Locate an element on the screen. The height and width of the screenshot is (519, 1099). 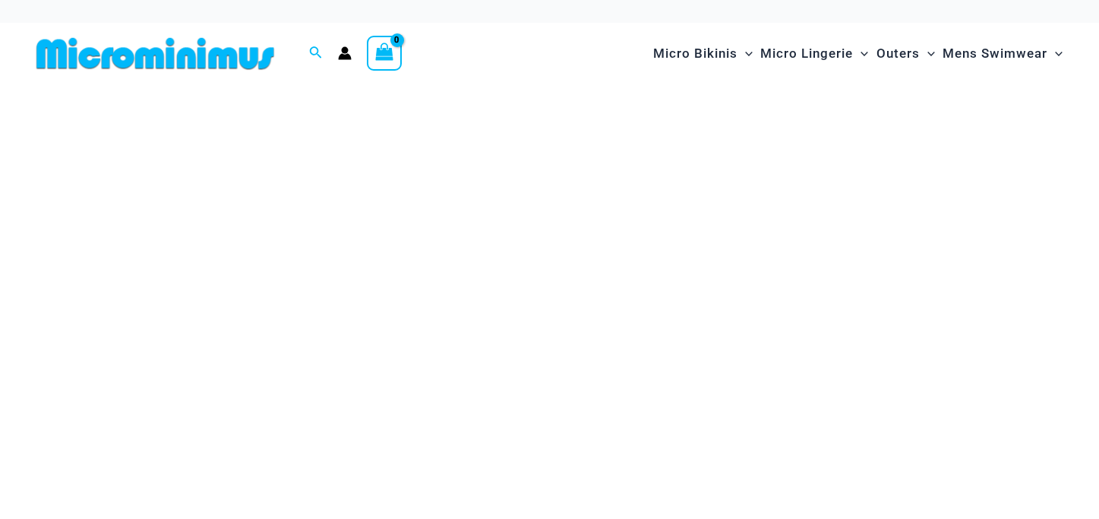
a: View Shopping Cart, empty is located at coordinates (384, 53).